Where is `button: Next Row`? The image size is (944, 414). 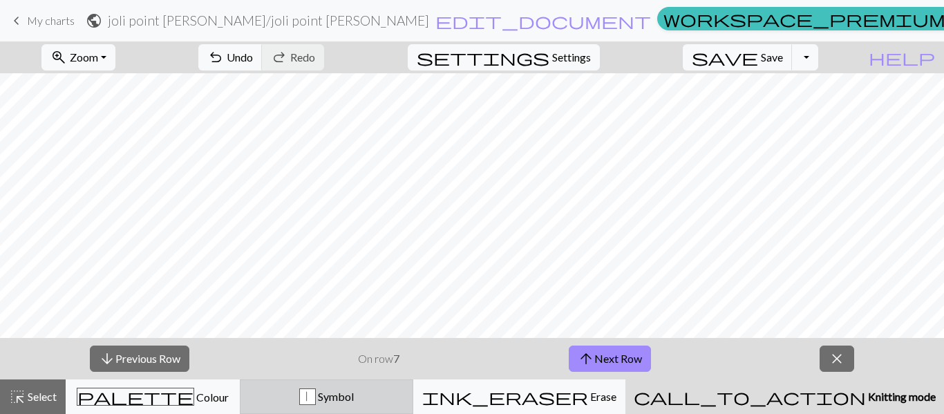
button: Next Row is located at coordinates (610, 359).